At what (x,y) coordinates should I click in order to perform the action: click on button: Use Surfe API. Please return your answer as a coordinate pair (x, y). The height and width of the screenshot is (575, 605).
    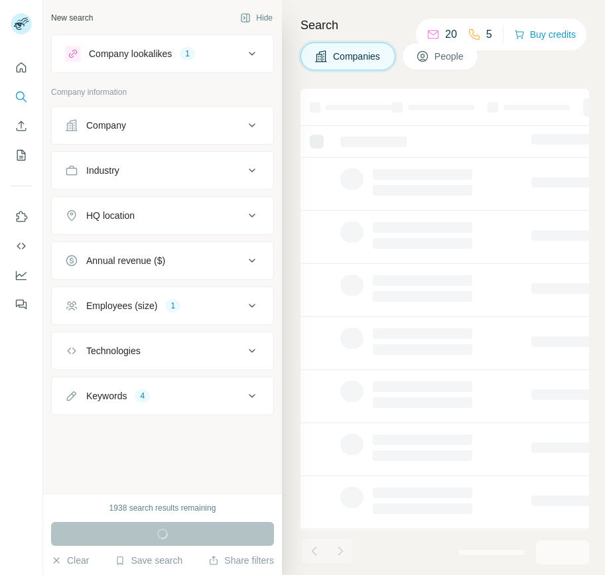
    Looking at the image, I should click on (21, 246).